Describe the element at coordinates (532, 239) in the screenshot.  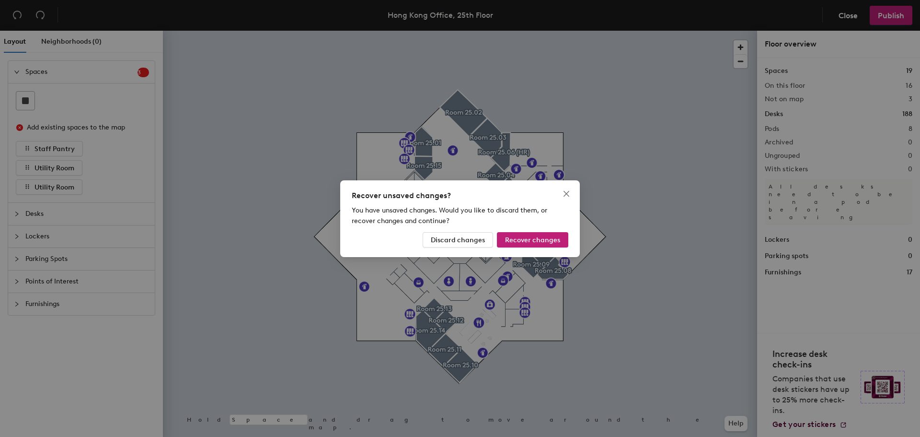
I see `span: Recover changes` at that location.